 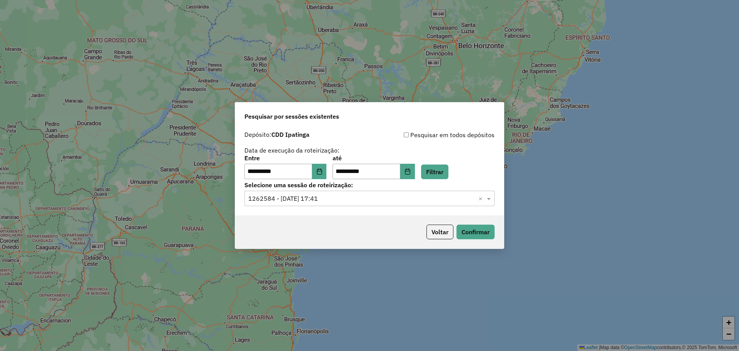 I want to click on label: Entre, so click(x=285, y=158).